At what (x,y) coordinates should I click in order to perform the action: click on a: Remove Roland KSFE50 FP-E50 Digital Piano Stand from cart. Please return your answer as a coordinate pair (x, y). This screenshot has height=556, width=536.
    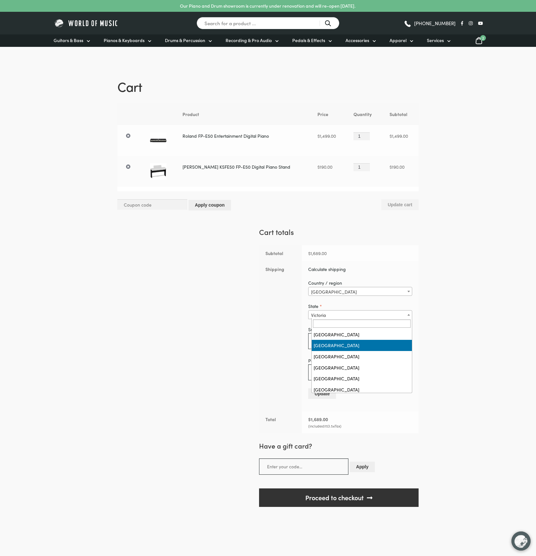
    Looking at the image, I should click on (128, 167).